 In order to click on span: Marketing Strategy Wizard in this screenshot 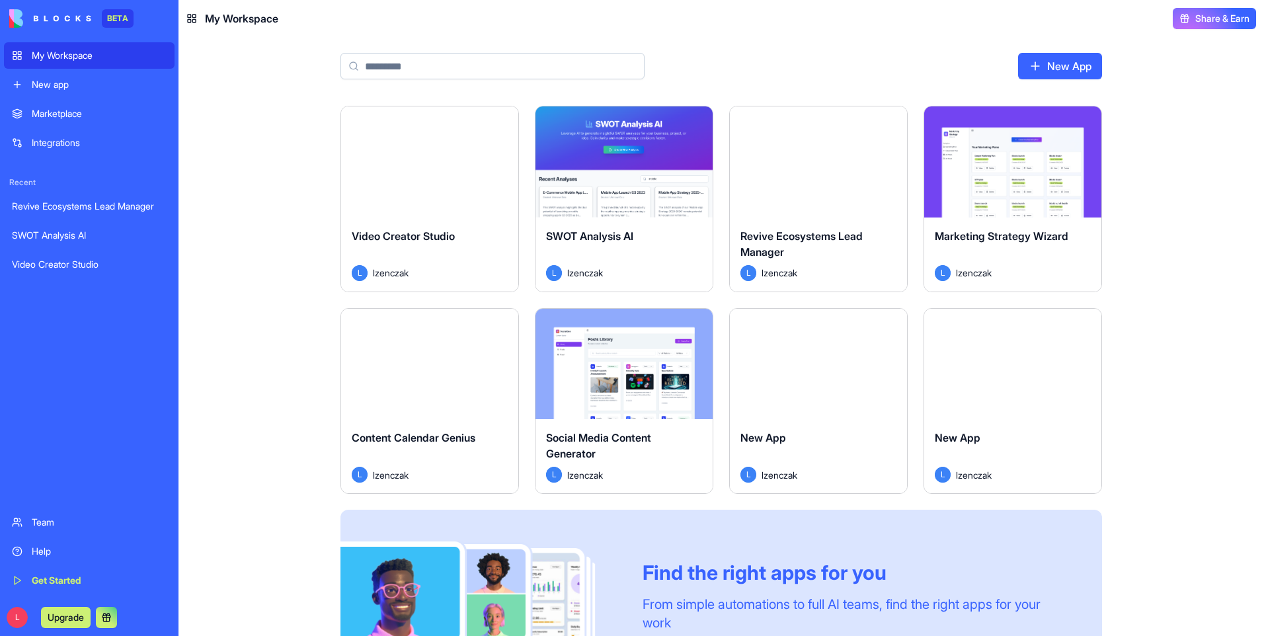, I will do `click(1001, 236)`.